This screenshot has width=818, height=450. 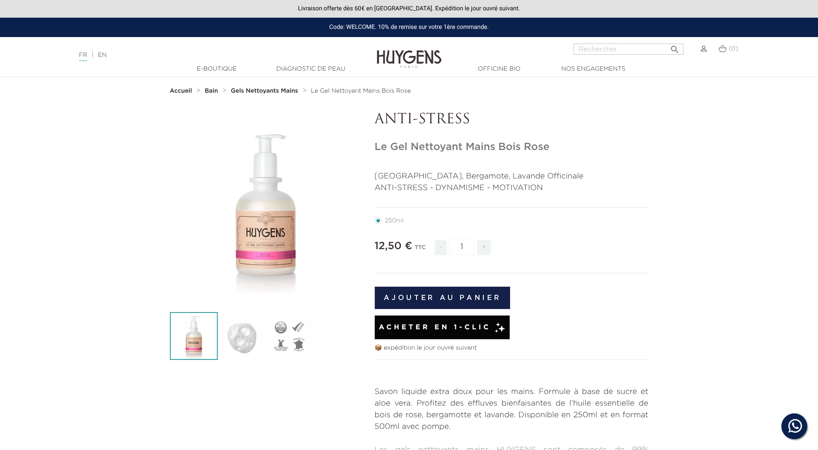 I want to click on a: Bain, so click(x=213, y=91).